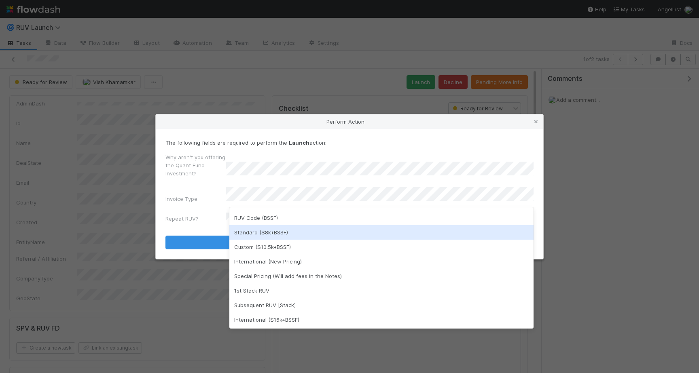 Image resolution: width=699 pixels, height=373 pixels. I want to click on div: Custom ($10.5k+BSSF), so click(381, 247).